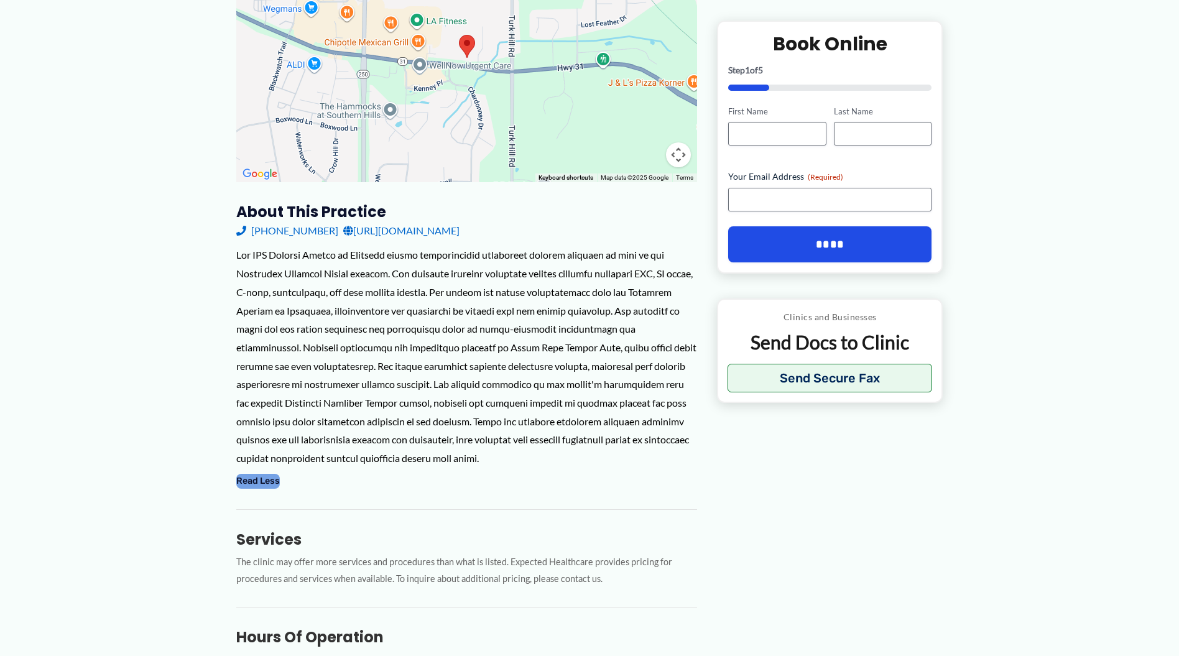 The height and width of the screenshot is (656, 1179). I want to click on h3: About this practice, so click(466, 211).